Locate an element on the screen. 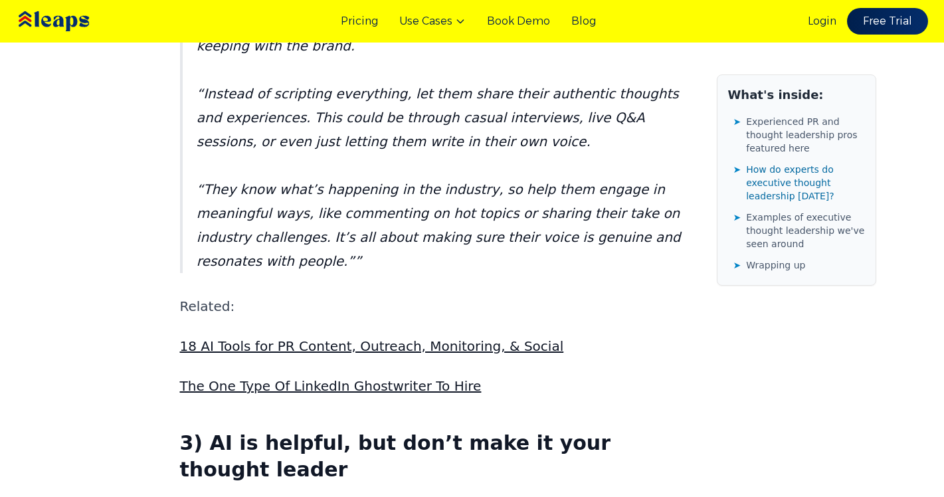 The image size is (944, 497). span: Experienced PR and thought leadership pros featured here is located at coordinates (805, 135).